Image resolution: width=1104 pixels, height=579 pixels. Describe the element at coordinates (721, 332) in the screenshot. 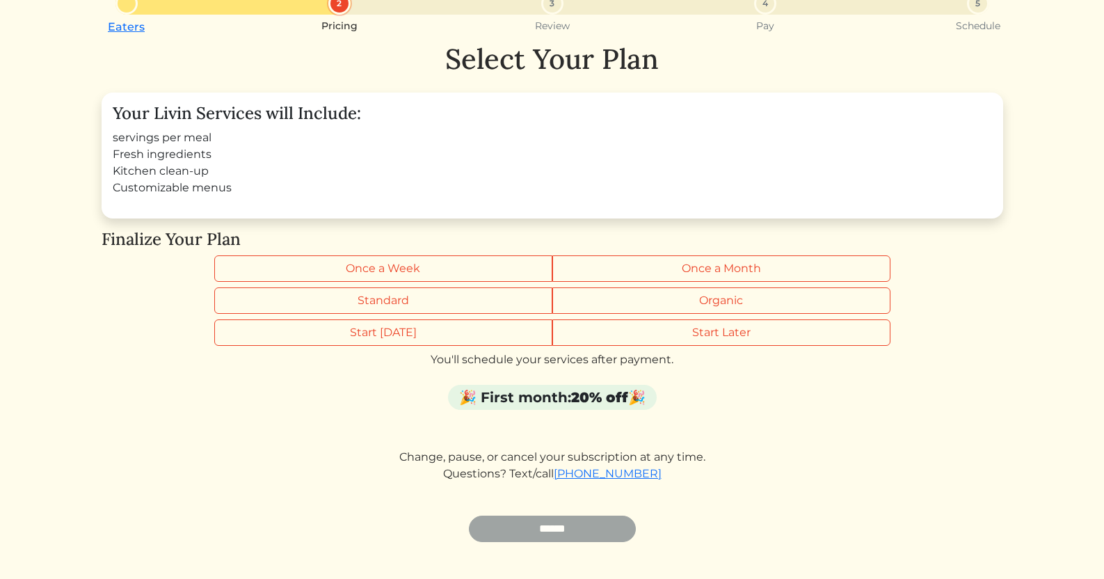

I see `label: Start Later` at that location.